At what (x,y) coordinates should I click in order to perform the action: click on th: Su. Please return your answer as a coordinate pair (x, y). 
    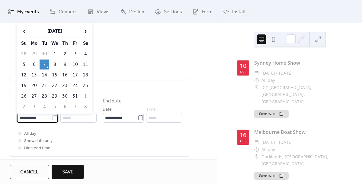
    Looking at the image, I should click on (24, 43).